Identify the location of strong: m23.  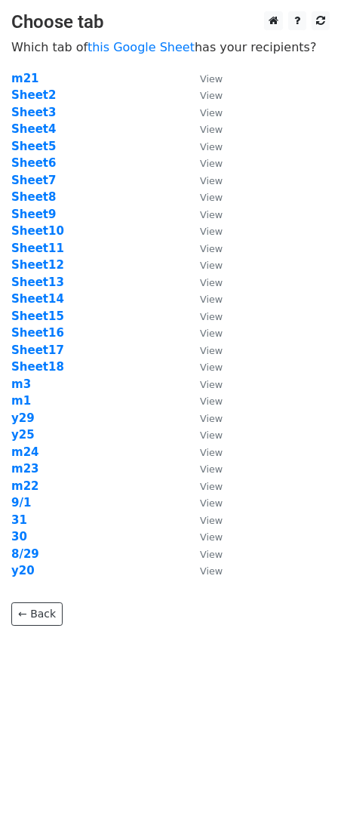
(25, 469).